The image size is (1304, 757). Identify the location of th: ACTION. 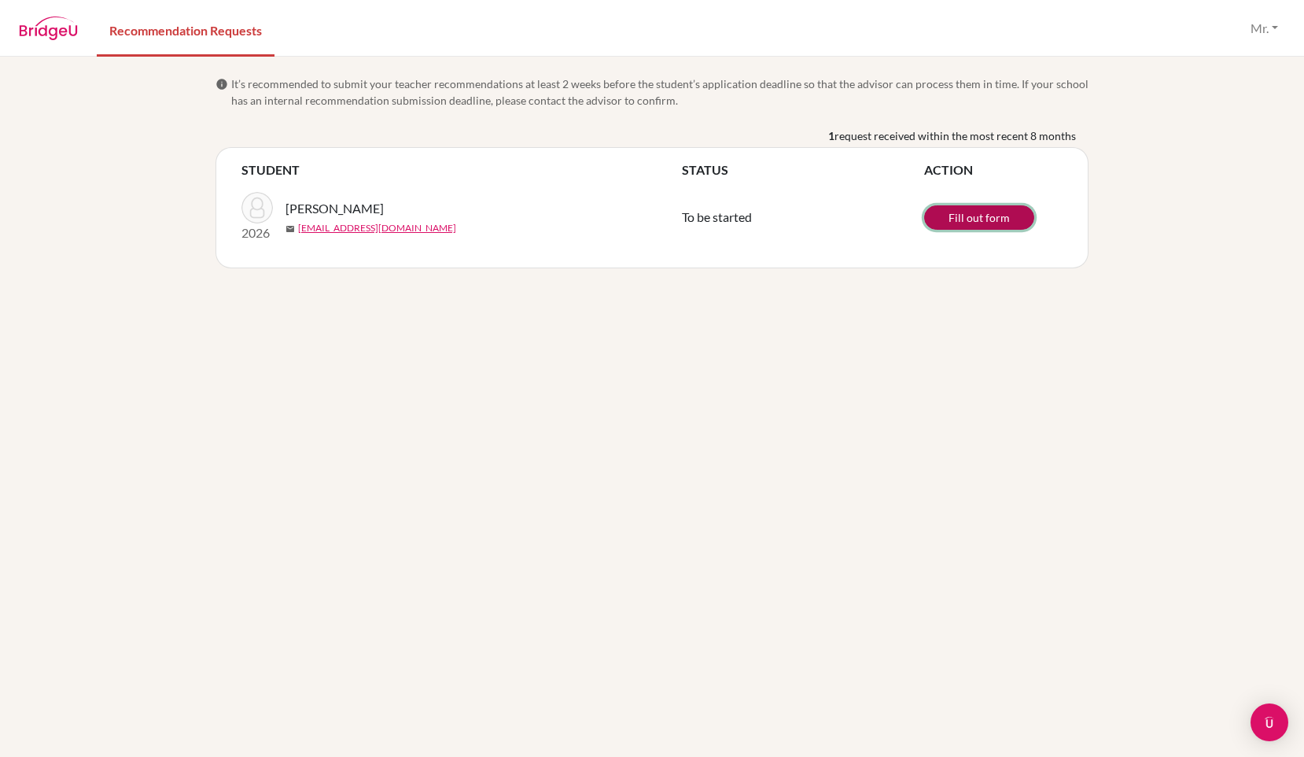
(994, 170).